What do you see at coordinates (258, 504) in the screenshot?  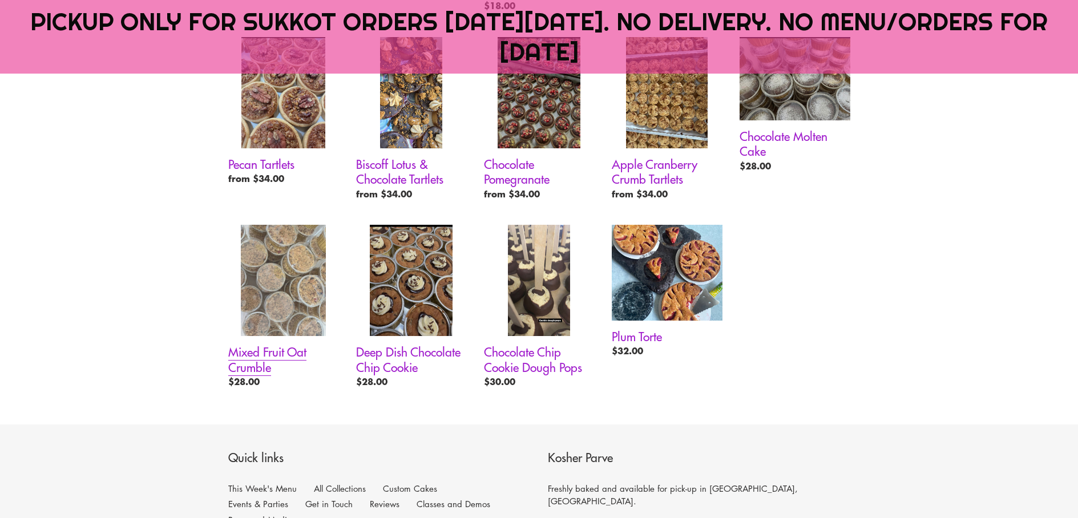 I see `a: Events & Parties` at bounding box center [258, 504].